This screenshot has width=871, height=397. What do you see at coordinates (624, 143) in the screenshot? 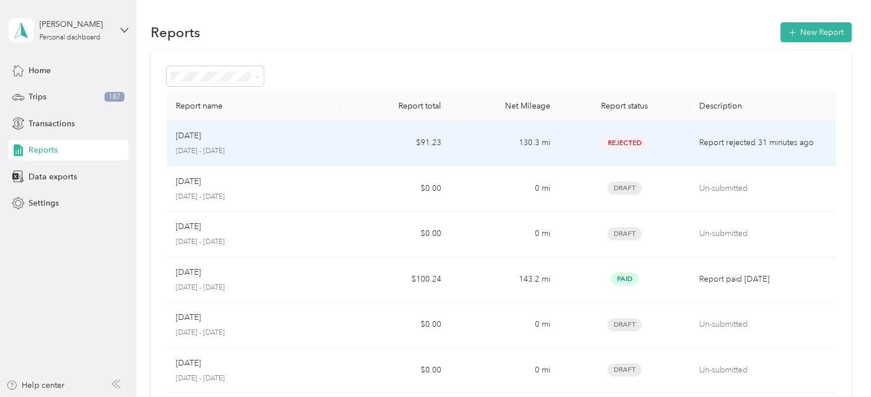
I see `span: Rejected` at bounding box center [624, 143].